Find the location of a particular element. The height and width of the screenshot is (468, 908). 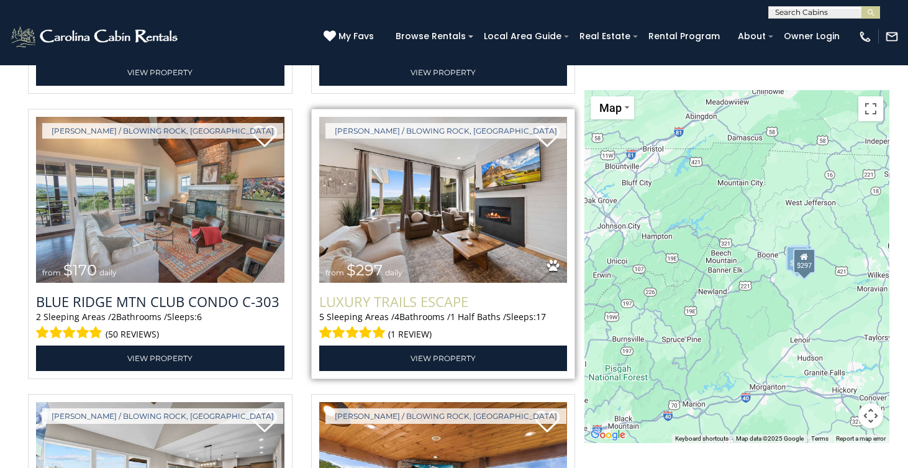

span: Map is located at coordinates (610, 107).